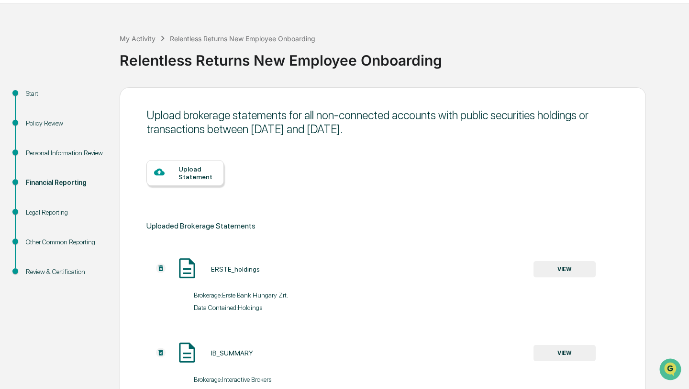 This screenshot has width=689, height=389. What do you see at coordinates (105, 166) in the screenshot?
I see `span: Pylon` at bounding box center [105, 166].